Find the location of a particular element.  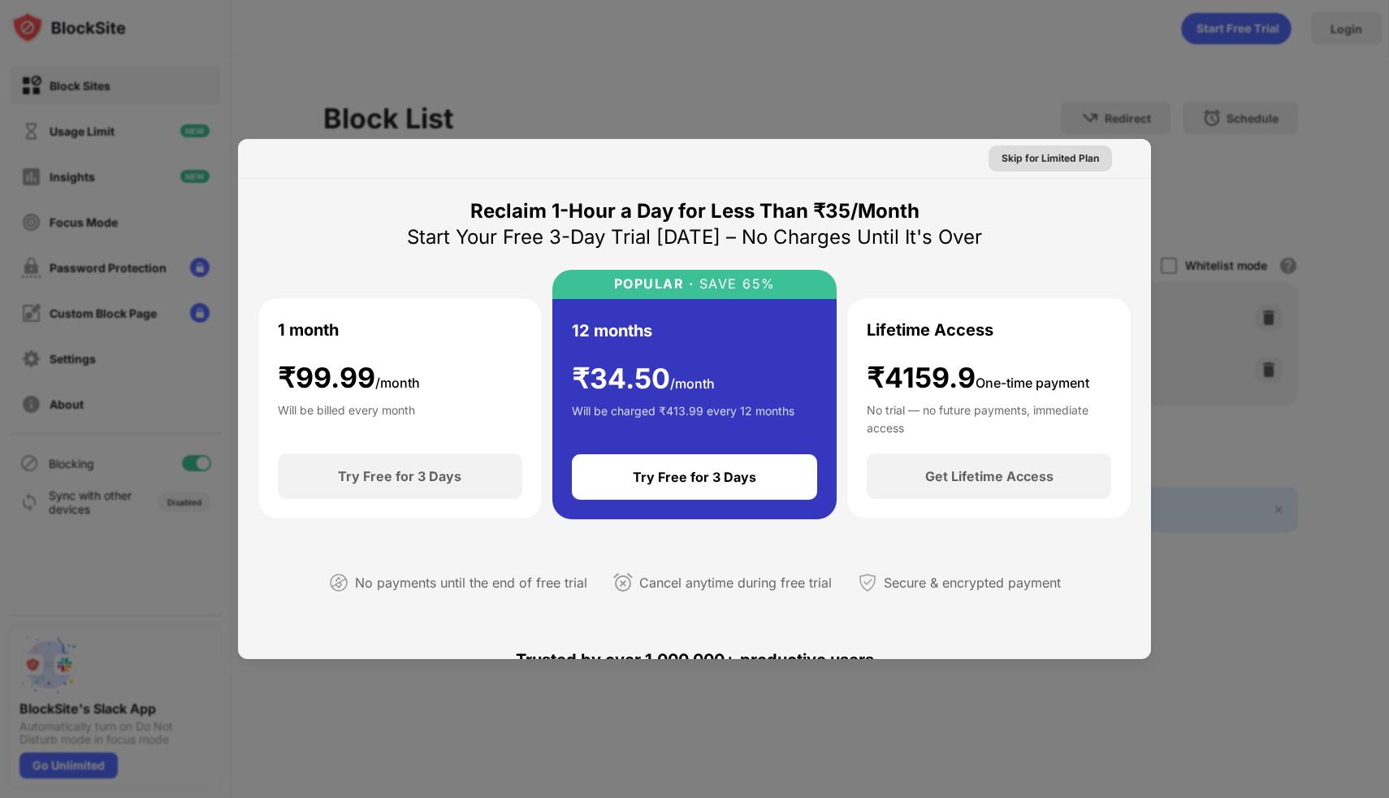

img: secured-payment is located at coordinates (868, 583).